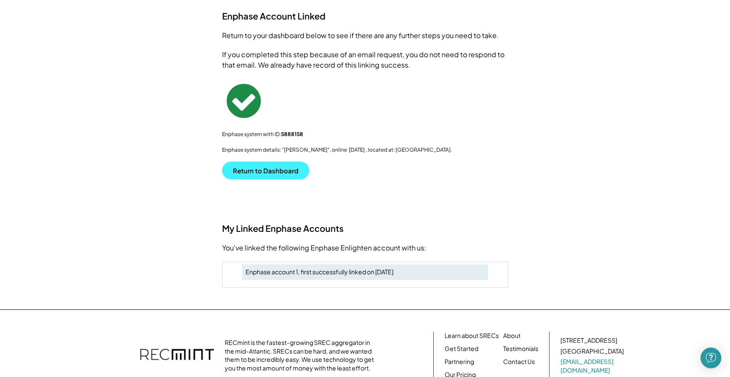 Image resolution: width=730 pixels, height=377 pixels. Describe the element at coordinates (519, 362) in the screenshot. I see `a: Contact Us` at that location.